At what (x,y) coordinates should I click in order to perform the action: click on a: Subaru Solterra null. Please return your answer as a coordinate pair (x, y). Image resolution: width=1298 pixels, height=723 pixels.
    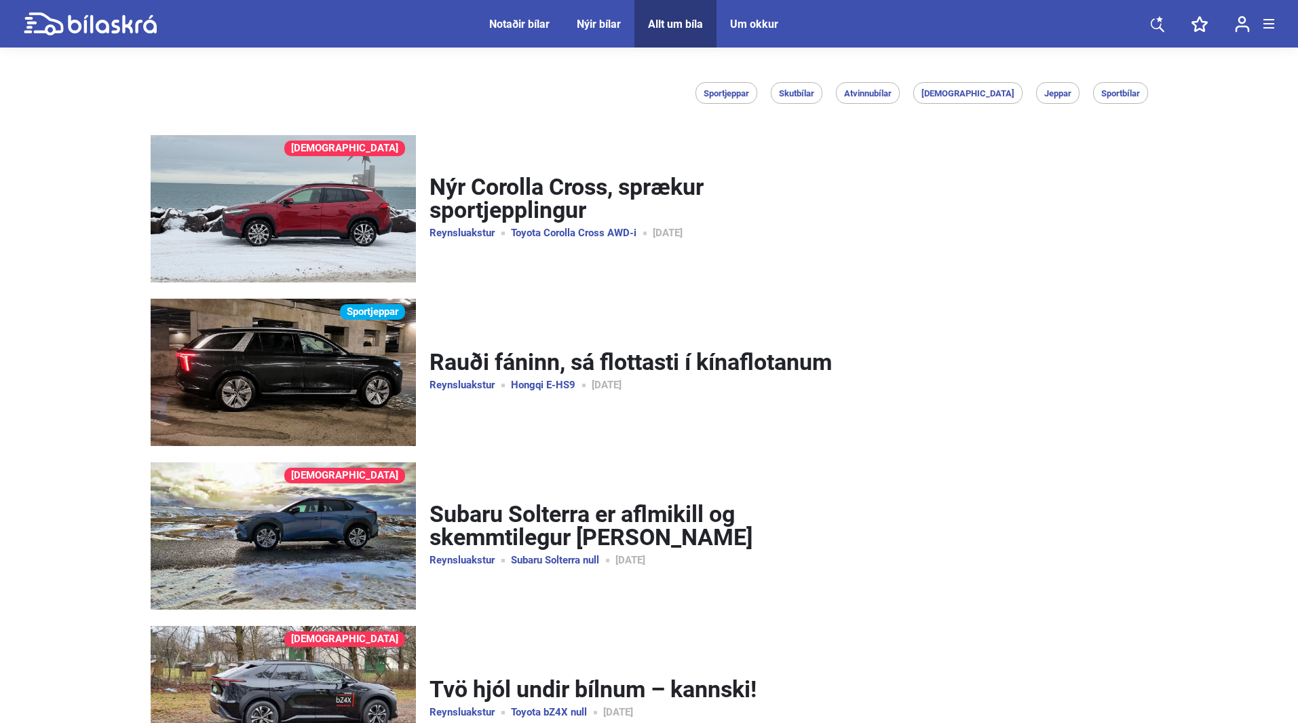
    Looking at the image, I should click on (563, 560).